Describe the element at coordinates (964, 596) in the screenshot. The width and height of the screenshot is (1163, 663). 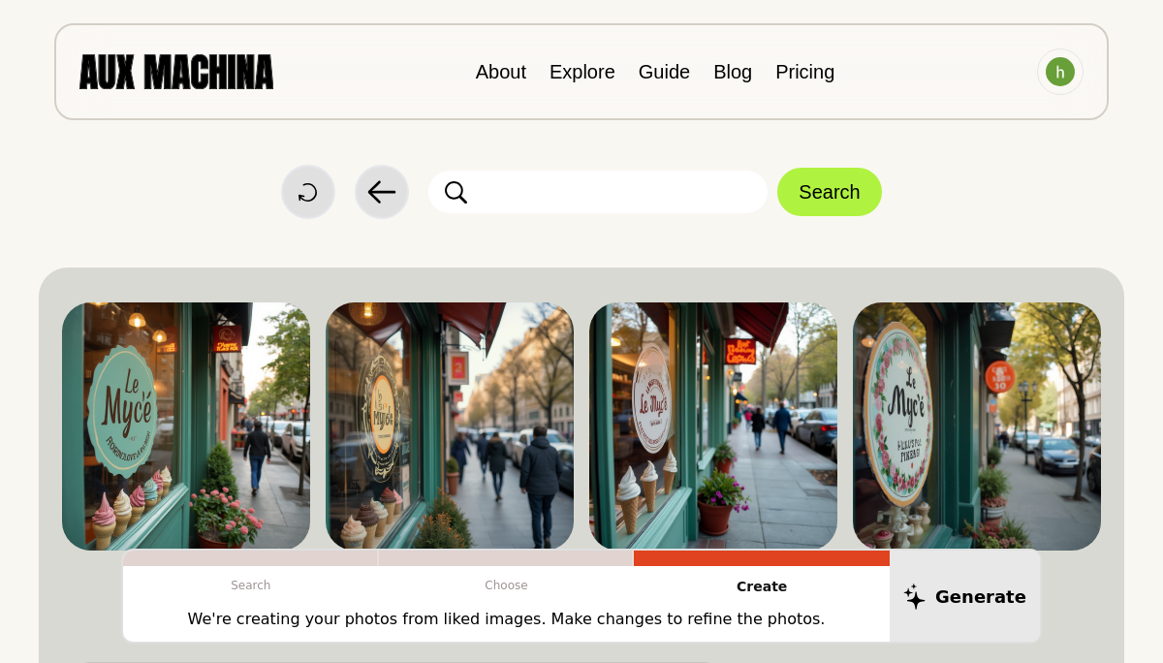
I see `button: Generate` at that location.